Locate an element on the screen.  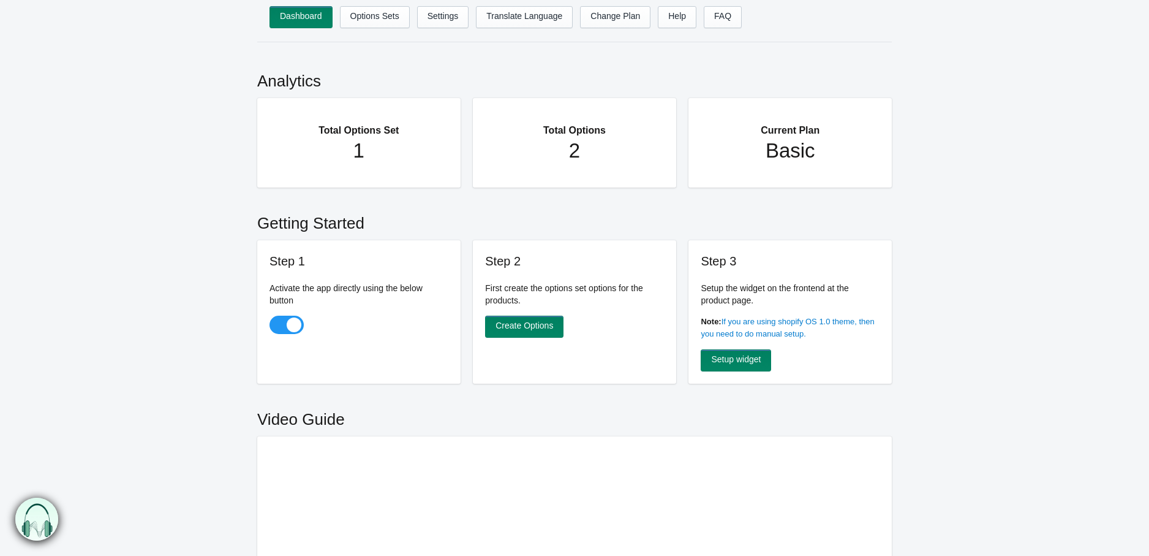
a: If you are using shopify OS 1.0 theme, then you need to do manual setup. is located at coordinates (787, 327).